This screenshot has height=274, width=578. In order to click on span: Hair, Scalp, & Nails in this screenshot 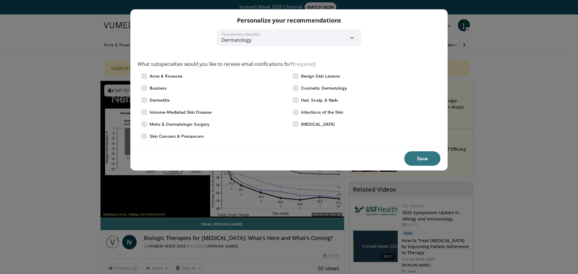, I will do `click(319, 100)`.